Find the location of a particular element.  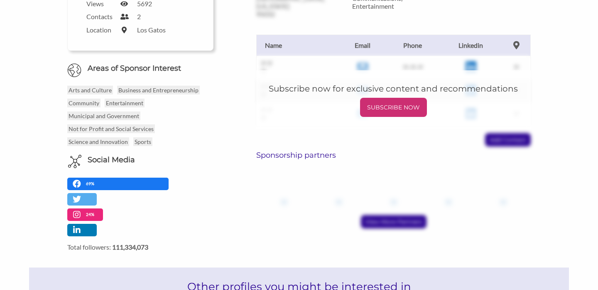

p: Entertainment is located at coordinates (125, 103).